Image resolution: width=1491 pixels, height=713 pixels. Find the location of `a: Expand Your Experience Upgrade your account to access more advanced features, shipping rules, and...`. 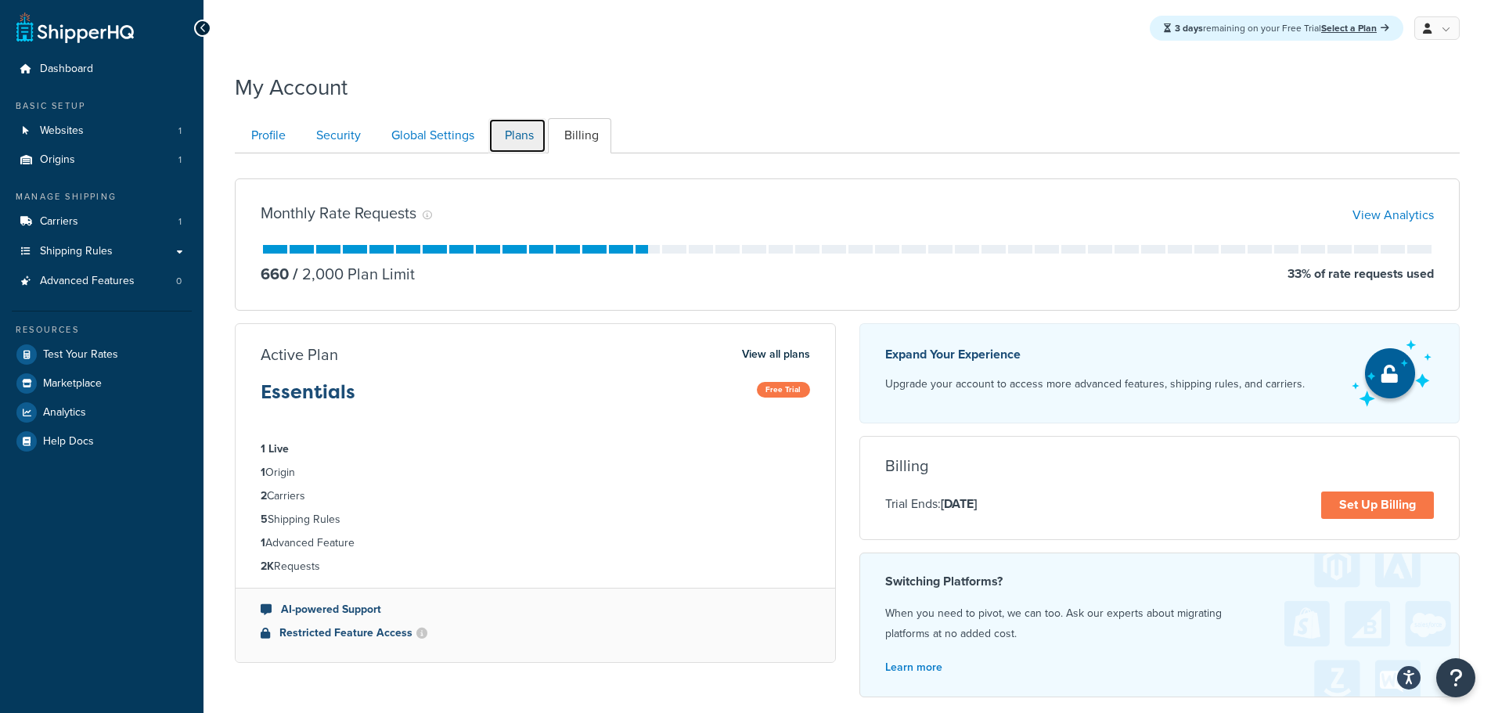

a: Expand Your Experience Upgrade your account to access more advanced features, shipping rules, and... is located at coordinates (1160, 373).